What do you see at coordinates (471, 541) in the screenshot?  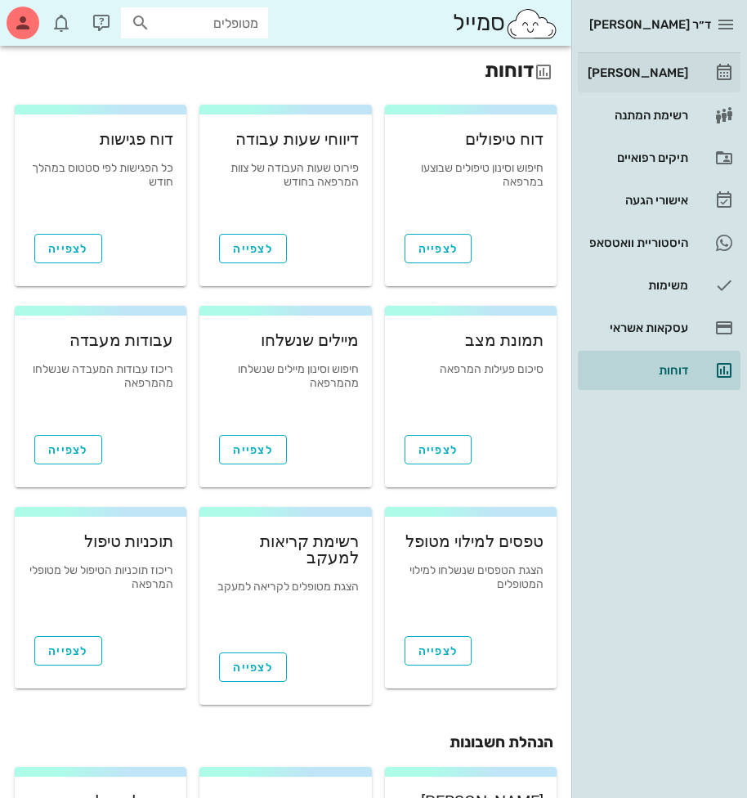 I see `div: טפסים למילוי מטופל` at bounding box center [471, 541].